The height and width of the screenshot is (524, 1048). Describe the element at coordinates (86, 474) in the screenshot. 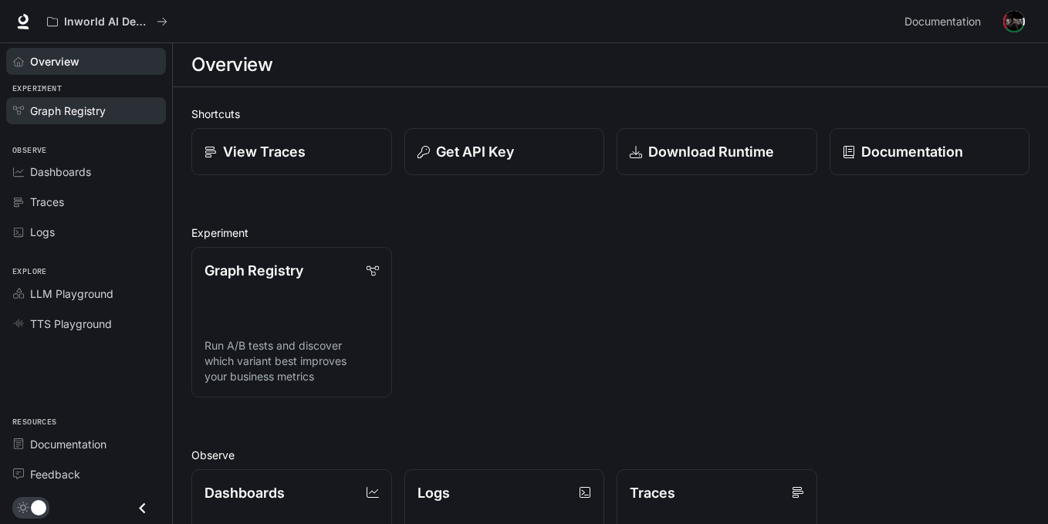

I see `a: Feedback` at that location.